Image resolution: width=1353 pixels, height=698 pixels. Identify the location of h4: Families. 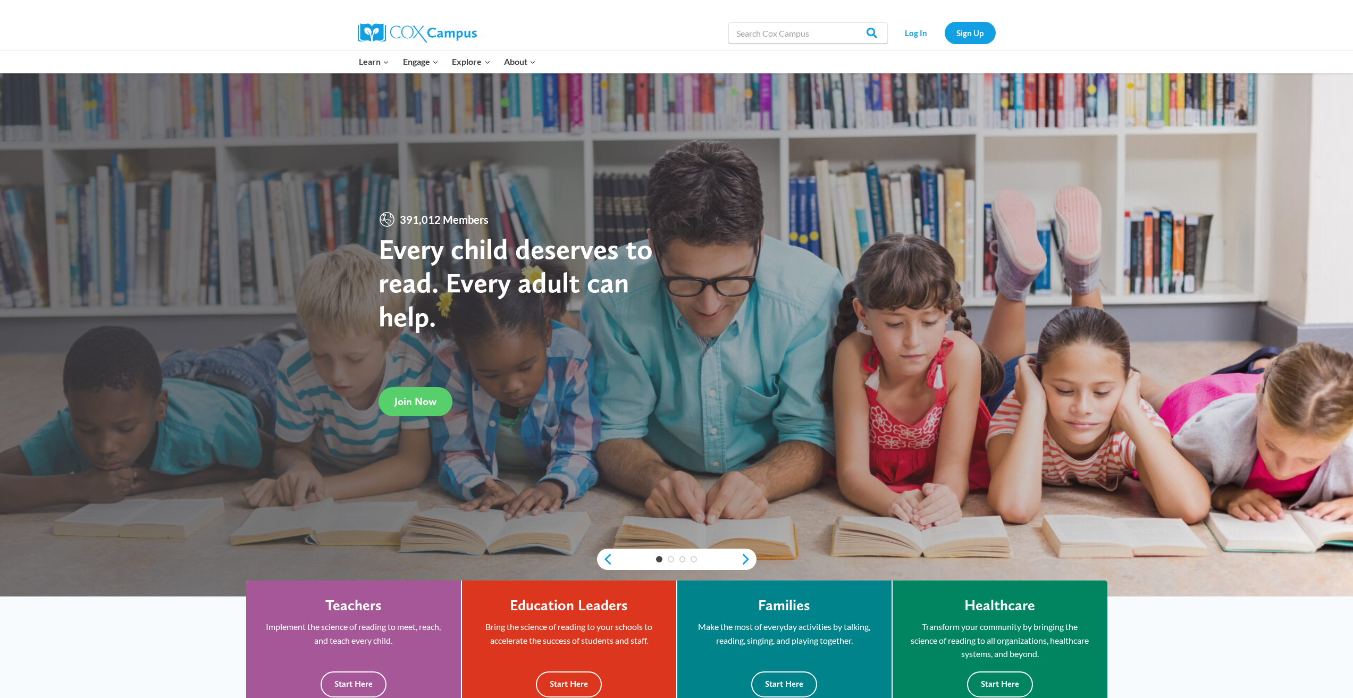
(784, 606).